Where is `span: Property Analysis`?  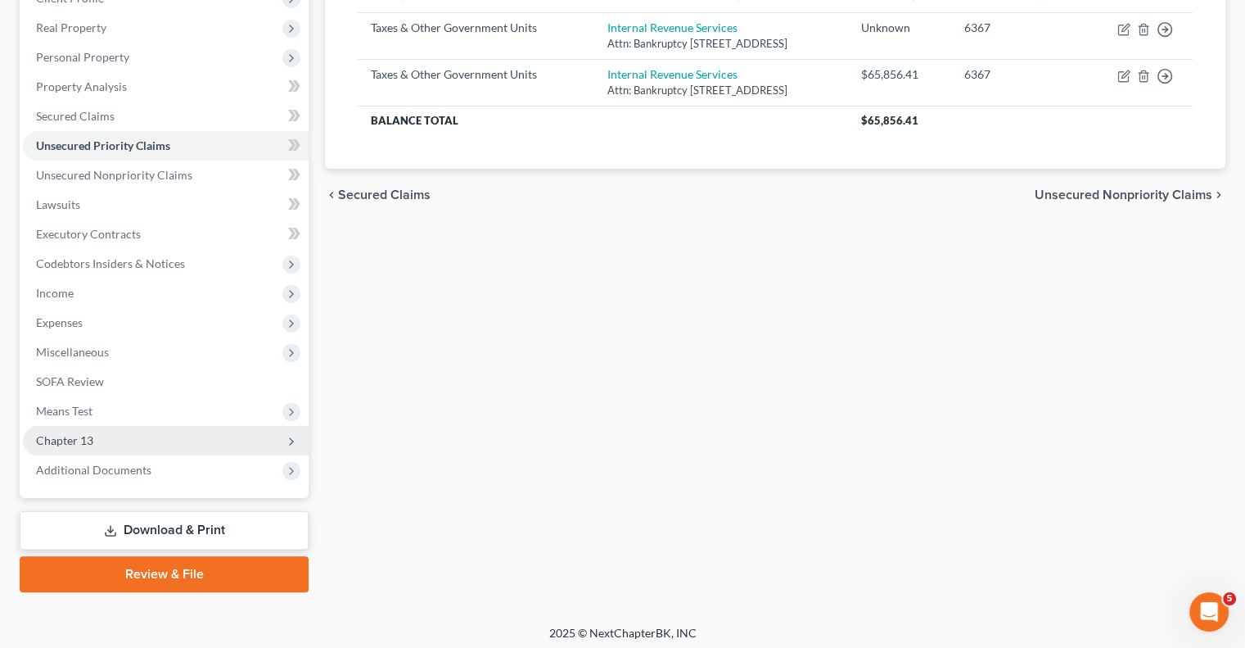
span: Property Analysis is located at coordinates (81, 86).